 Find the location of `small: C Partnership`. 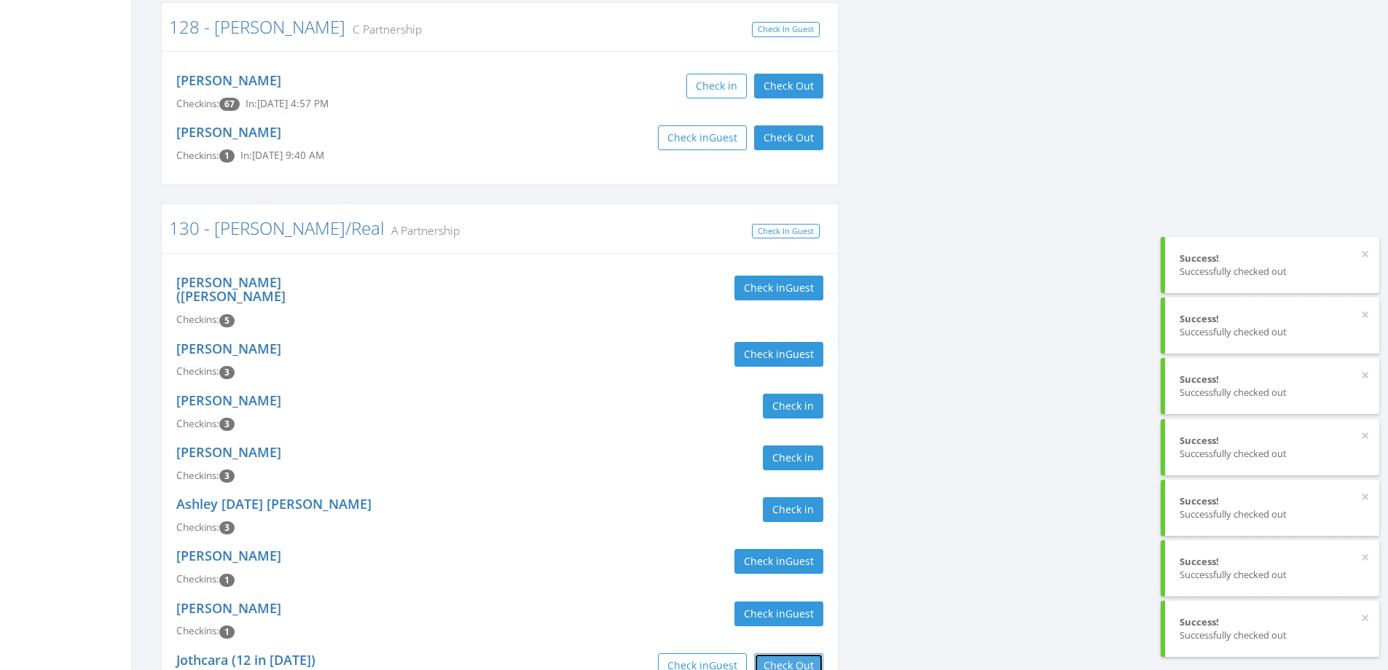

small: C Partnership is located at coordinates (383, 29).